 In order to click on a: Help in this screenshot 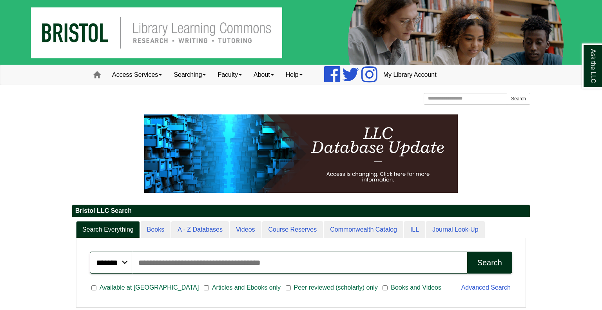, I will do `click(294, 75)`.